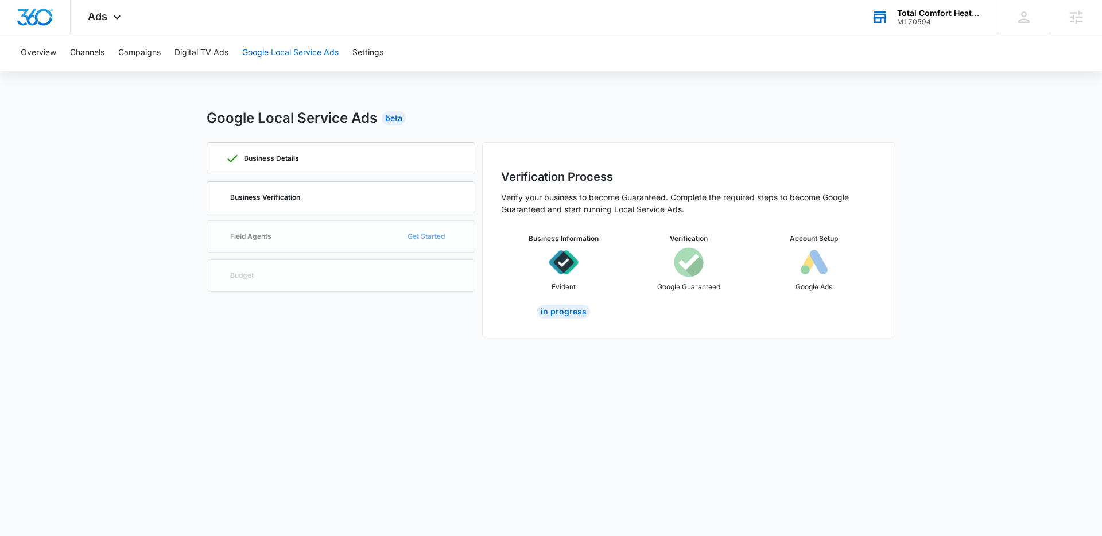 Image resolution: width=1102 pixels, height=536 pixels. I want to click on h2: Verification Process, so click(689, 177).